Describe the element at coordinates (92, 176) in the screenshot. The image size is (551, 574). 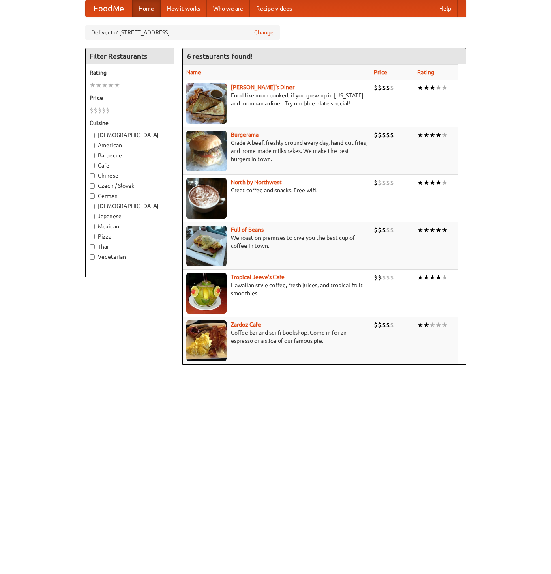
I see `input: Chinese` at that location.